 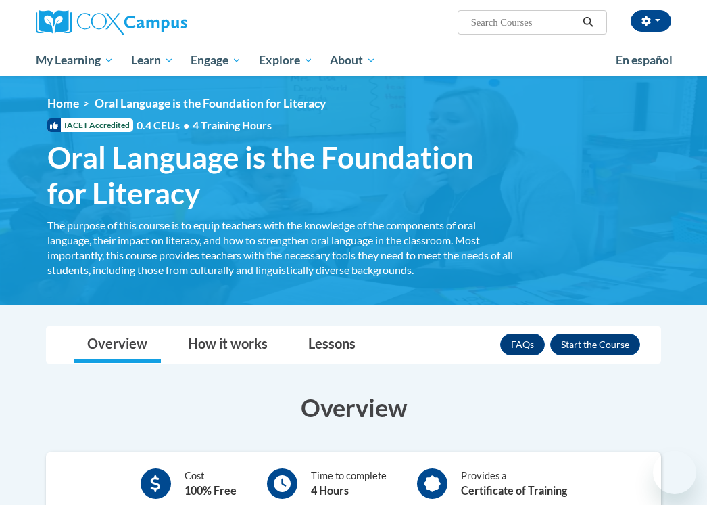 I want to click on span: En español, so click(x=645, y=60).